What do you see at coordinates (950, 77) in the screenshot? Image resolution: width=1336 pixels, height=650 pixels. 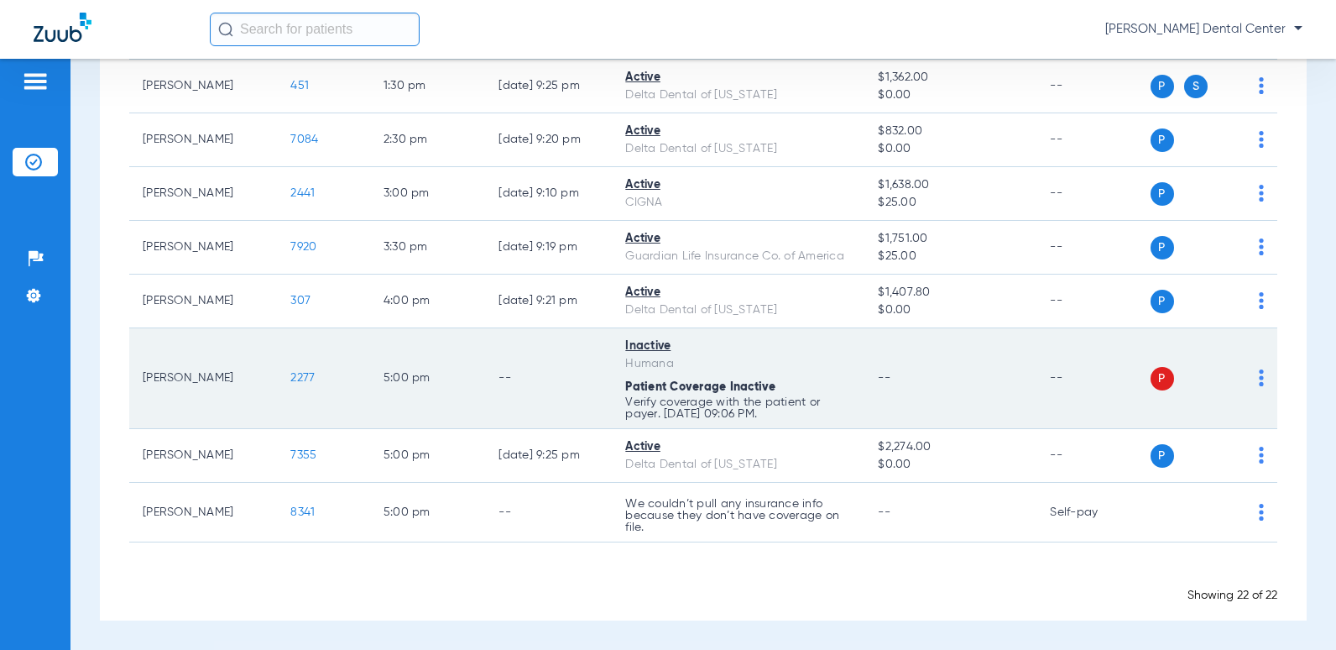 I see `span: $1,362.00` at bounding box center [950, 77].